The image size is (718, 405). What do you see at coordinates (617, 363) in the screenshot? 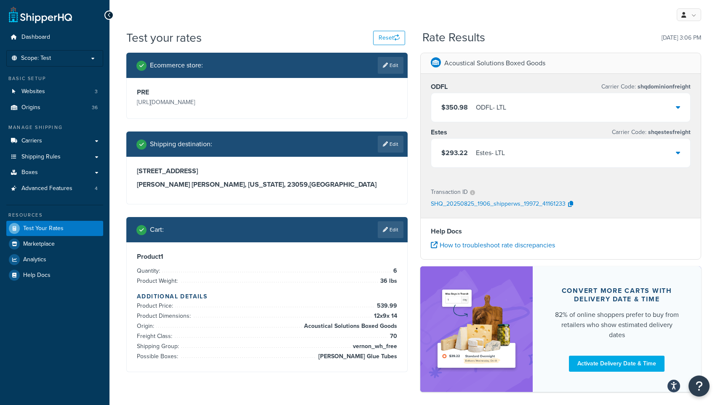
I see `a: Activate Delivery Date & Time` at bounding box center [617, 363].